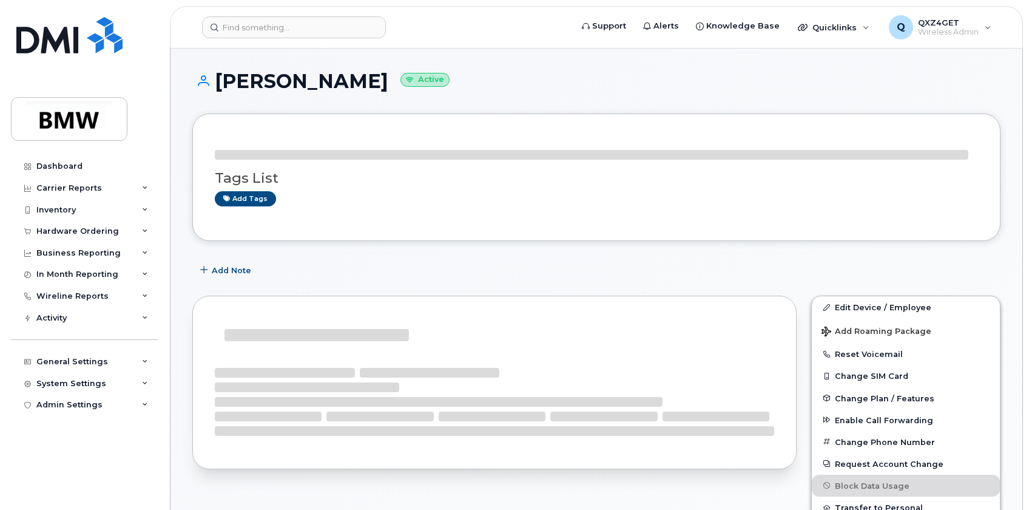  I want to click on span: Add Note, so click(231, 270).